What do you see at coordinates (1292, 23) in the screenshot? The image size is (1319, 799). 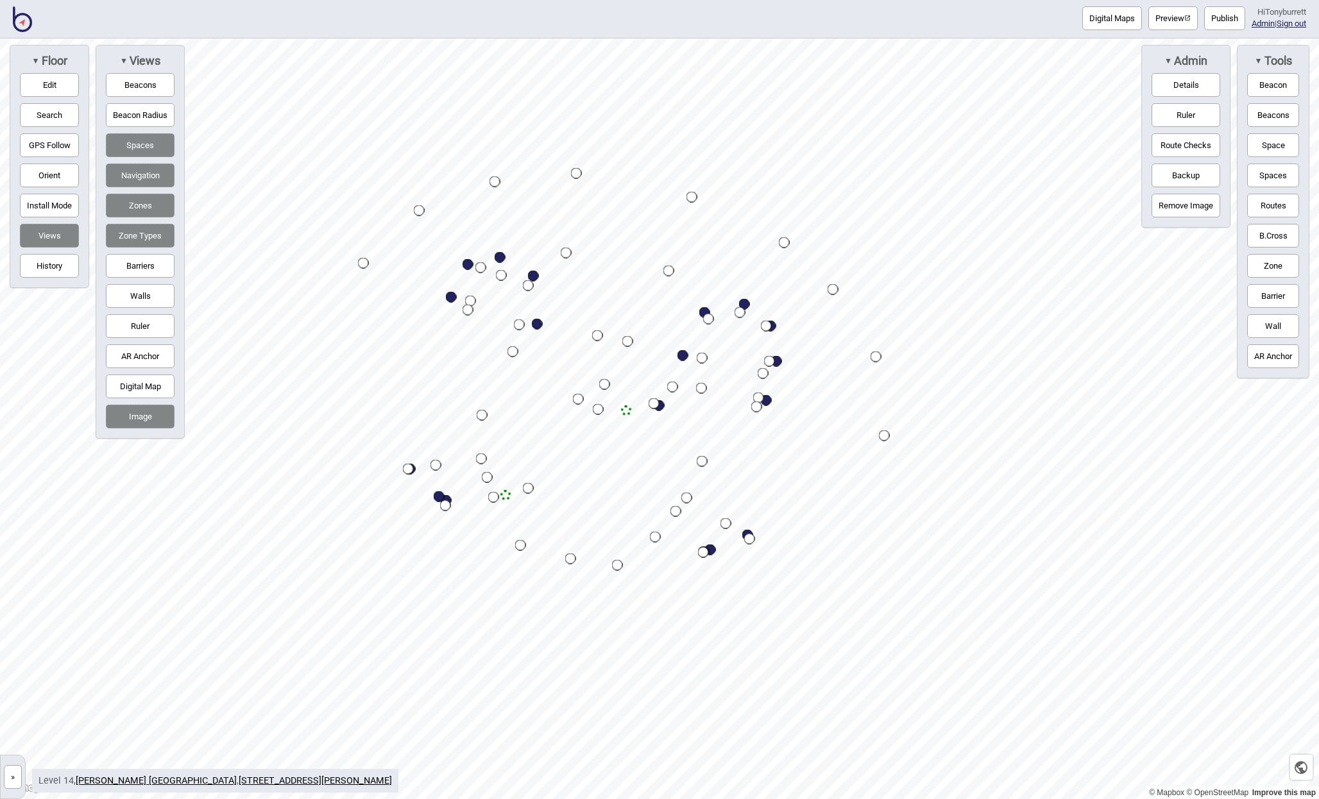 I see `button: Sign out` at bounding box center [1292, 23].